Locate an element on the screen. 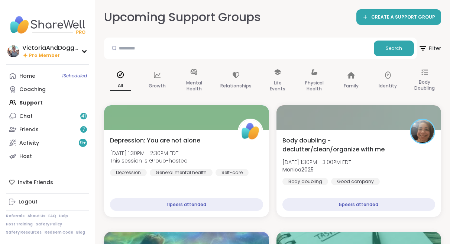  a: Friends7 is located at coordinates (47, 129).